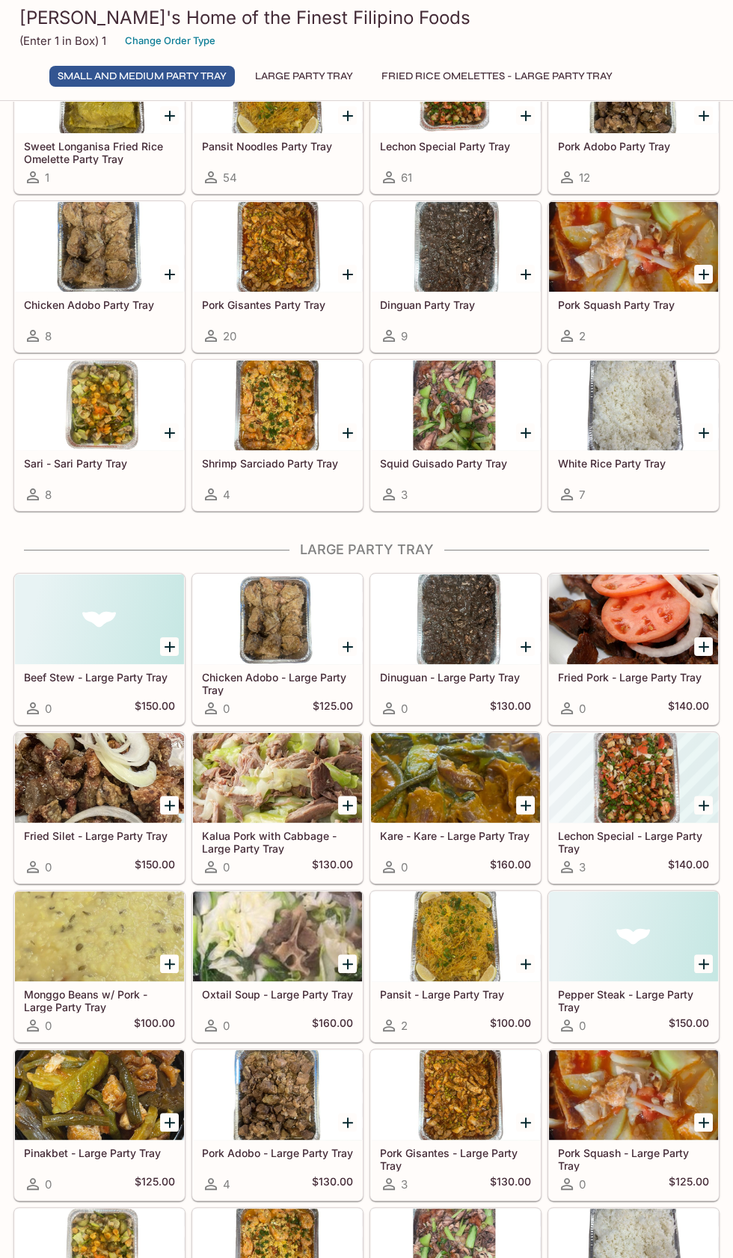 This screenshot has width=733, height=1258. Describe the element at coordinates (634, 435) in the screenshot. I see `a: White Rice Party Tray7` at that location.